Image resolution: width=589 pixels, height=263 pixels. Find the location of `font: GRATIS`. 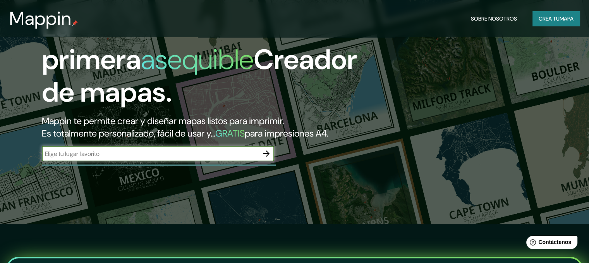

font: GRATIS is located at coordinates (230, 133).